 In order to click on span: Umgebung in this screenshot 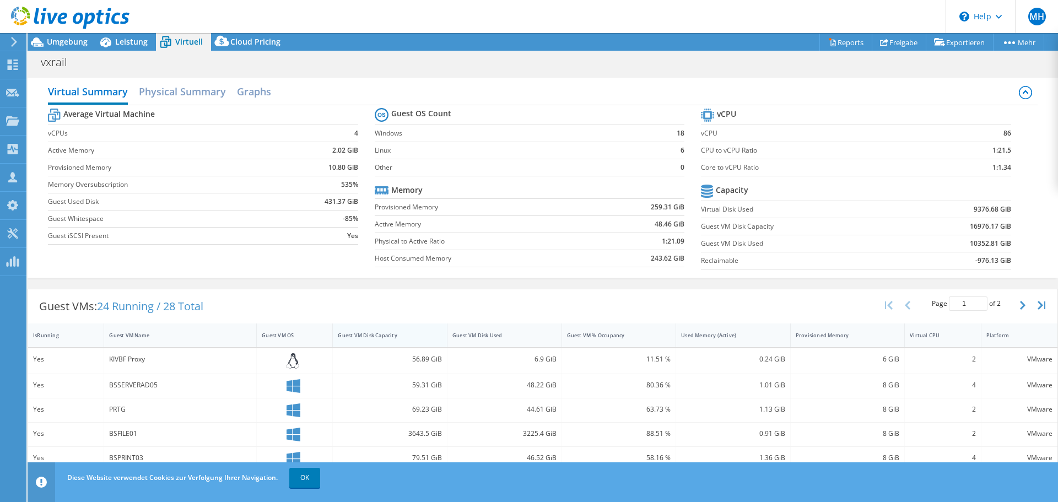, I will do `click(67, 41)`.